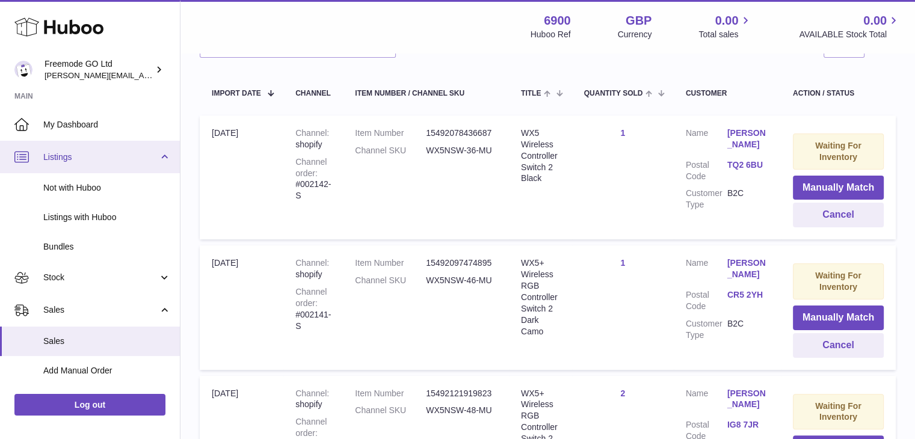 This screenshot has width=915, height=439. I want to click on span: Quantity Sold, so click(614, 93).